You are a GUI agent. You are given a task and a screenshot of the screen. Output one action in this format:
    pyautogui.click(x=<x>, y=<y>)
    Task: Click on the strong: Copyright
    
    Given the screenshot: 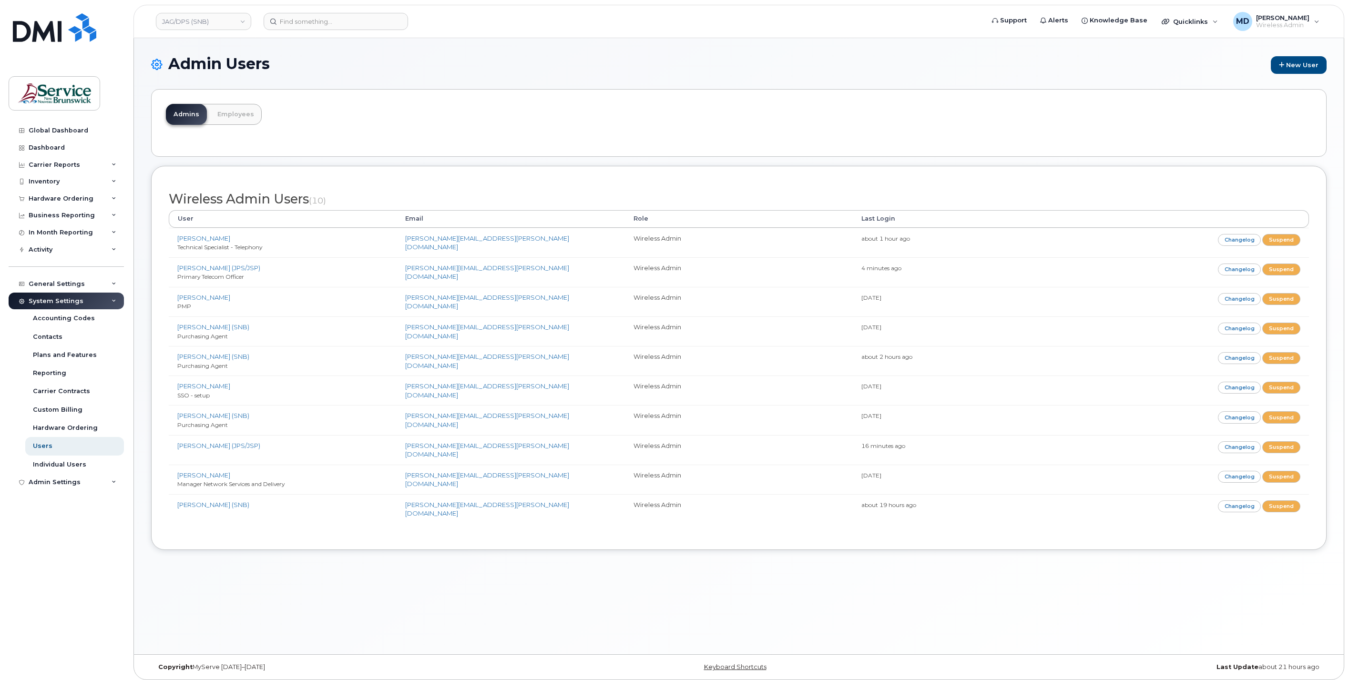 What is the action you would take?
    pyautogui.click(x=175, y=667)
    